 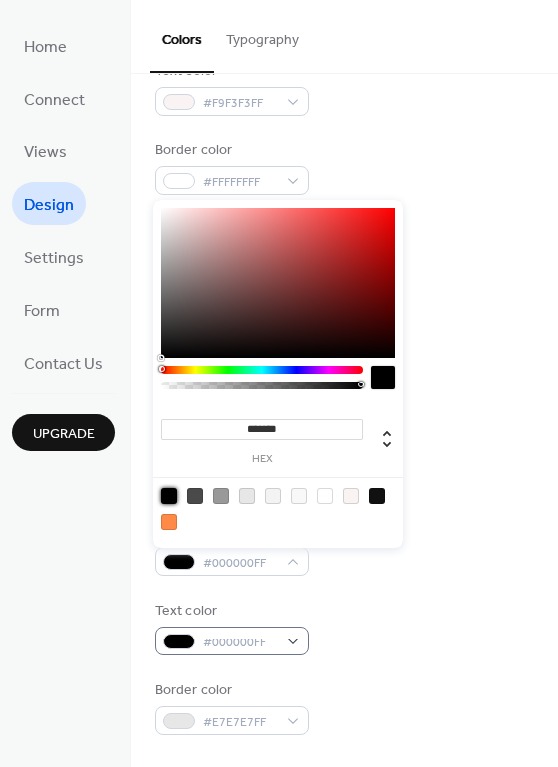 I want to click on a: Home, so click(x=45, y=45).